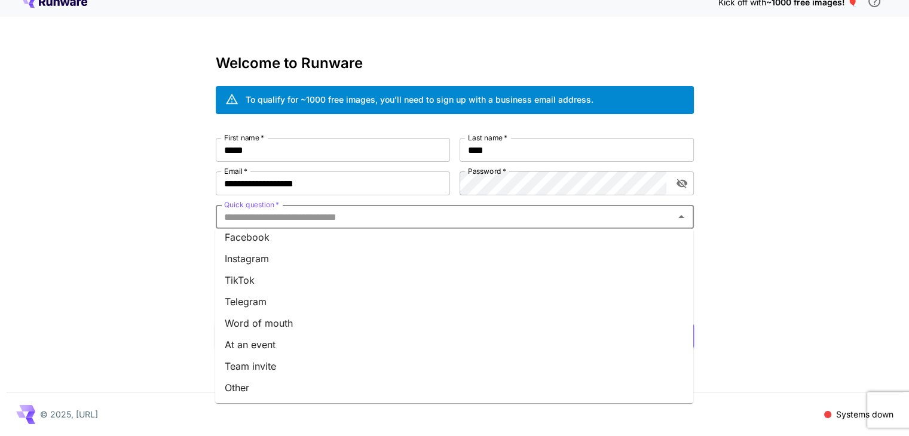  I want to click on li: Telegram, so click(454, 302).